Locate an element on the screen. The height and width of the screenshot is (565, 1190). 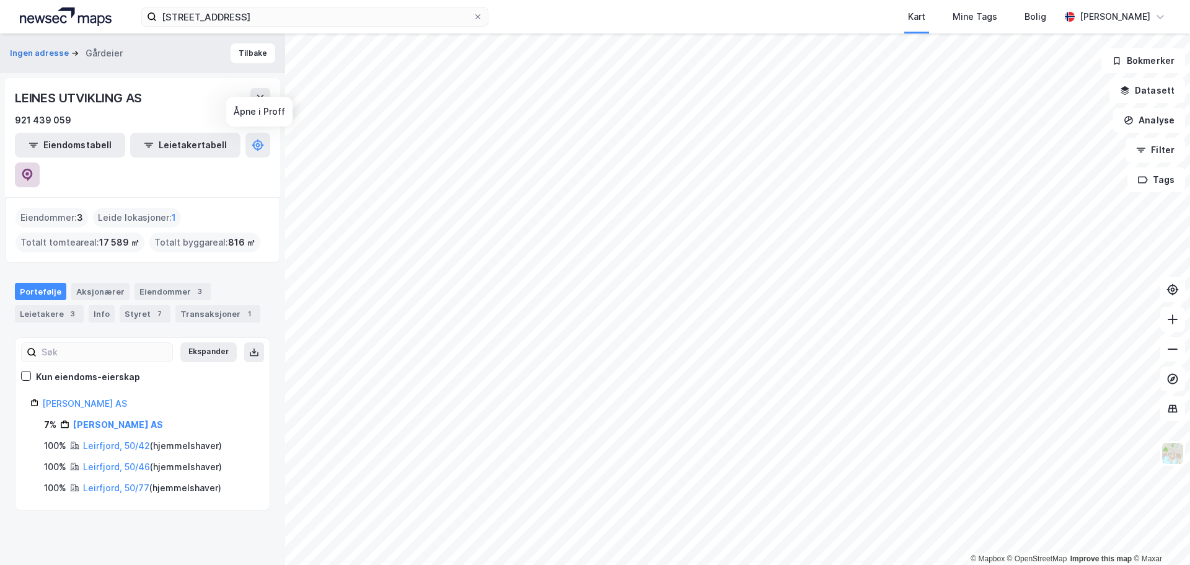
button: Datasett is located at coordinates (1147, 90).